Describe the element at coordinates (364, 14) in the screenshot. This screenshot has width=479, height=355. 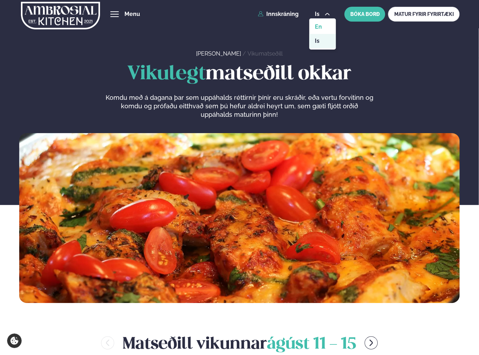
I see `button: BÓKA BORÐ` at that location.